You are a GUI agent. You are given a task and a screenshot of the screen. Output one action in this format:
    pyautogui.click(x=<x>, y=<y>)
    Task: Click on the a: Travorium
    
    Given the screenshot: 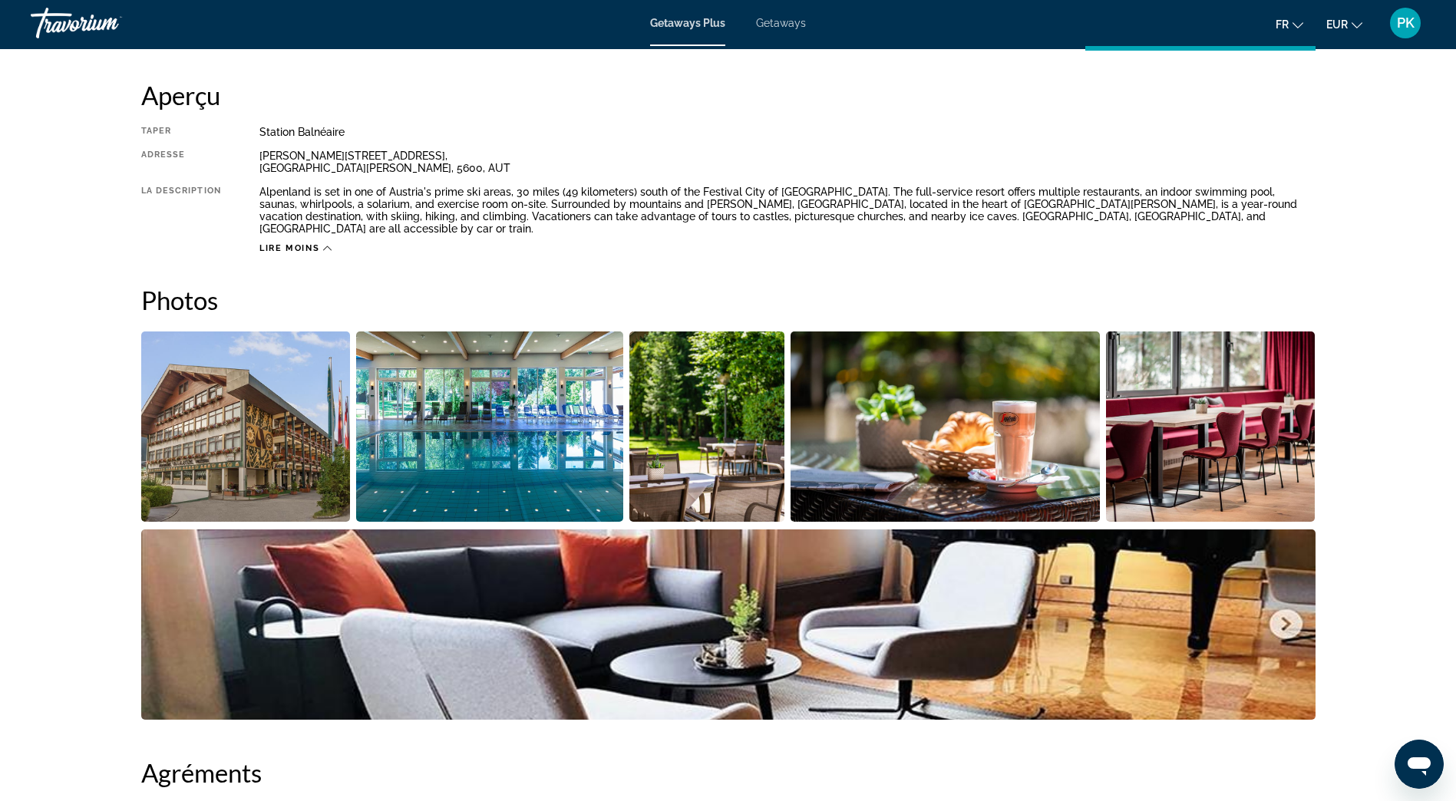 What is the action you would take?
    pyautogui.click(x=107, y=23)
    